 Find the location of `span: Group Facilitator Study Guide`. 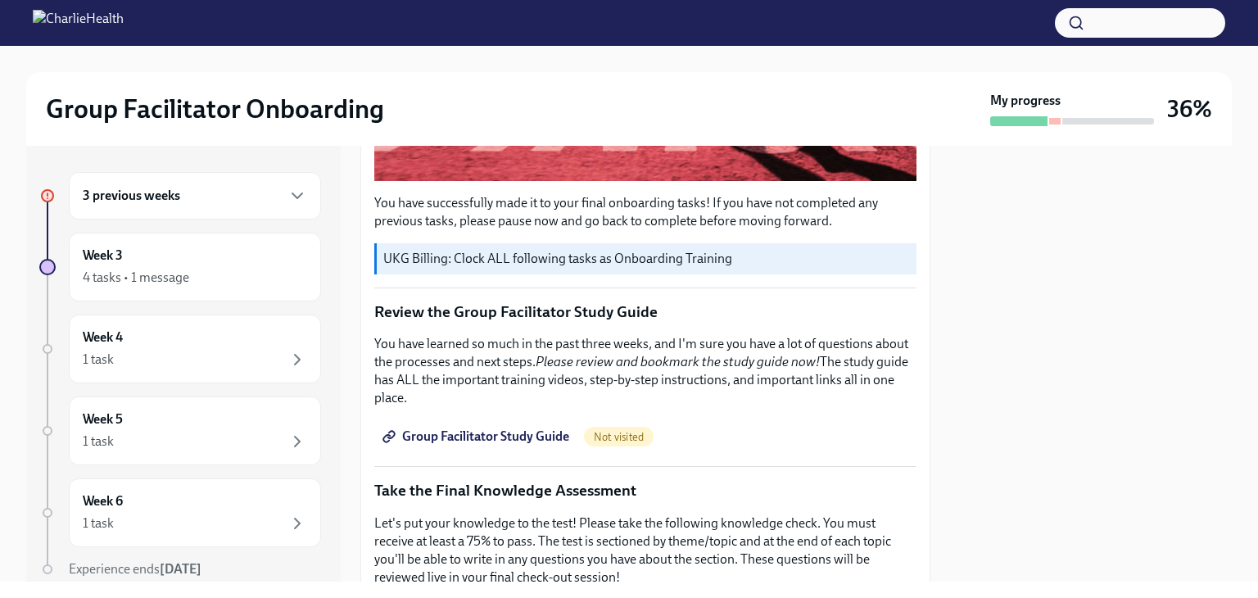

span: Group Facilitator Study Guide is located at coordinates (478, 437).